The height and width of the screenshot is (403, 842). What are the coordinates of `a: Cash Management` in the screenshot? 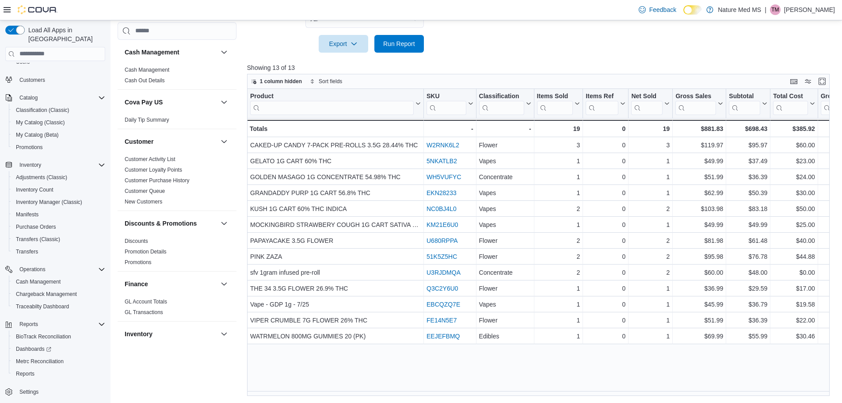 It's located at (147, 70).